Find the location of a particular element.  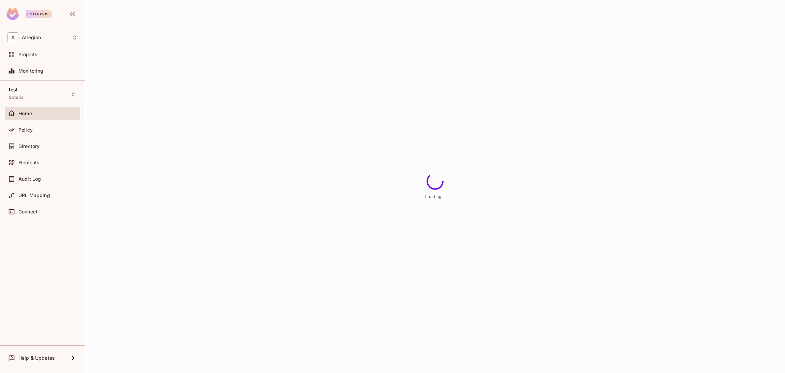

span: Connect is located at coordinates (28, 212).